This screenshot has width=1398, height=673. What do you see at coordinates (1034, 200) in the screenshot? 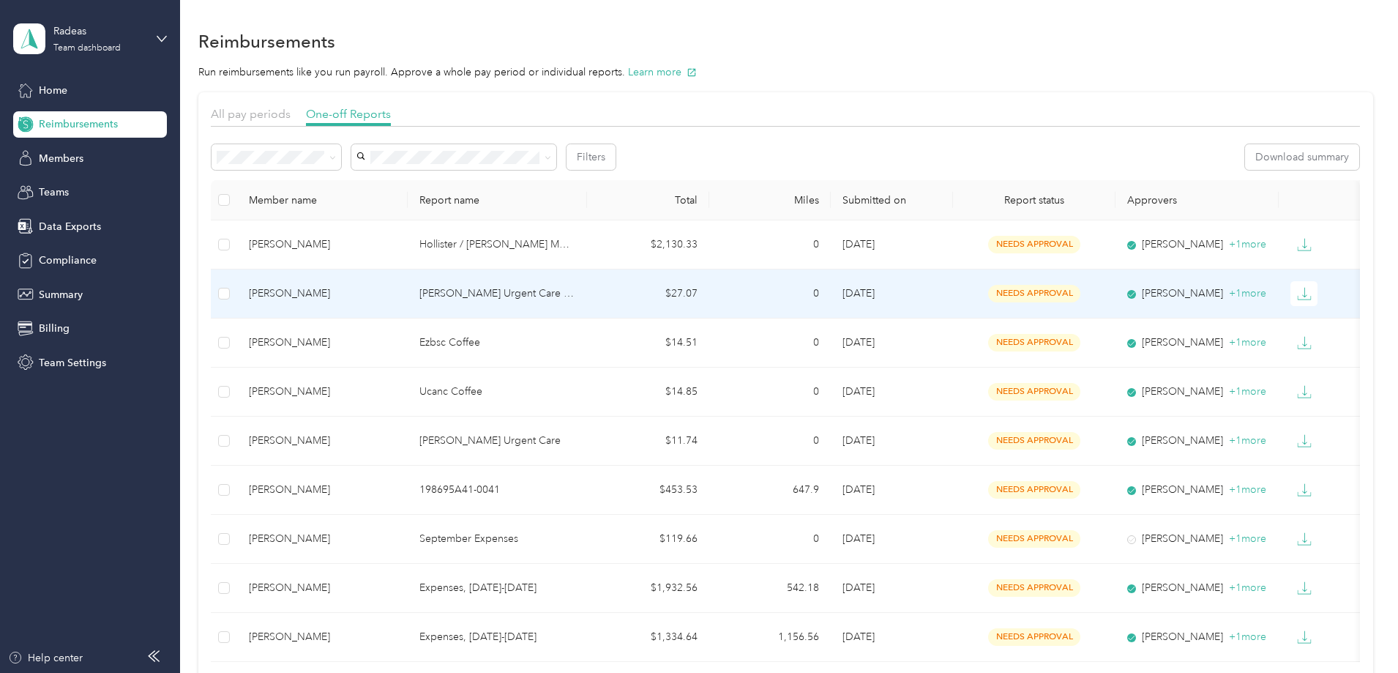
I see `span: Report status` at bounding box center [1034, 200].